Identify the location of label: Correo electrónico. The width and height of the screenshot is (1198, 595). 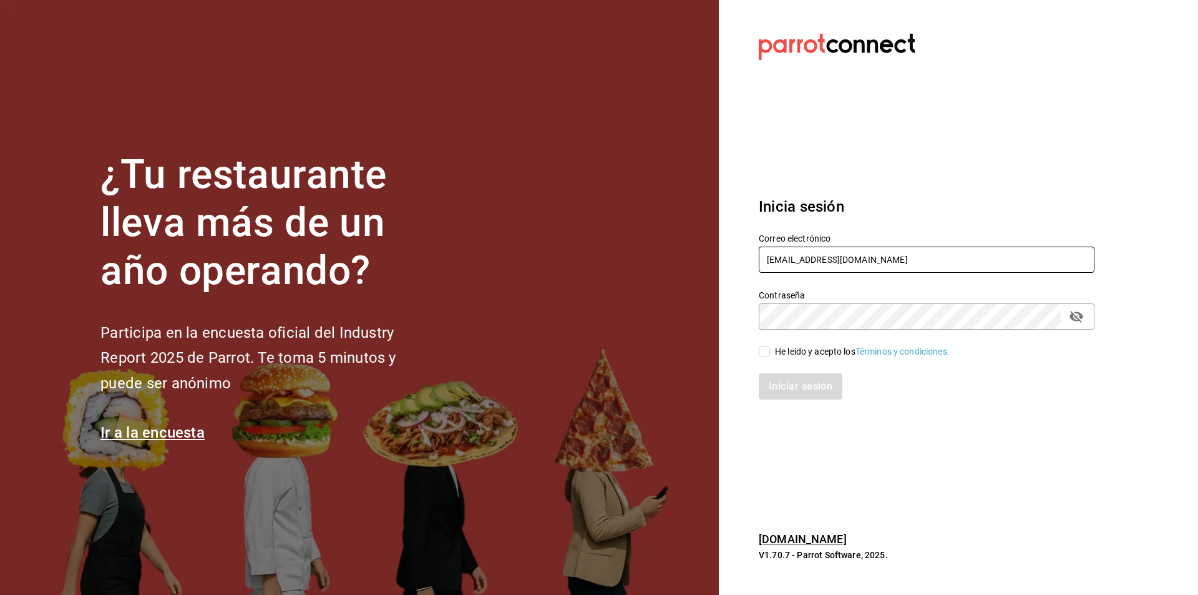
(926, 238).